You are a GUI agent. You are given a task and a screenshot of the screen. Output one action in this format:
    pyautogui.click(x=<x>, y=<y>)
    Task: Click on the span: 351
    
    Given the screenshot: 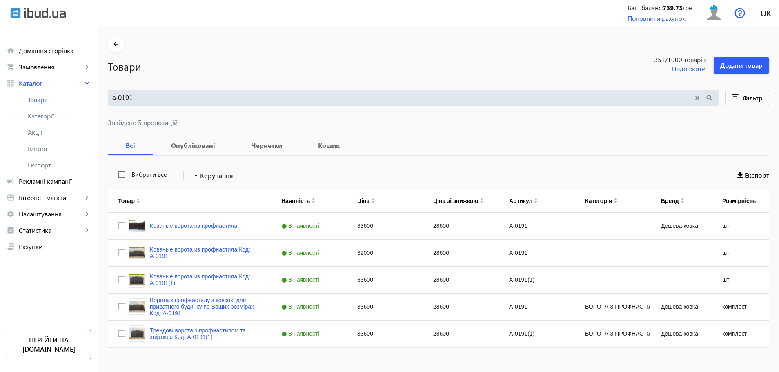 What is the action you would take?
    pyautogui.click(x=663, y=60)
    